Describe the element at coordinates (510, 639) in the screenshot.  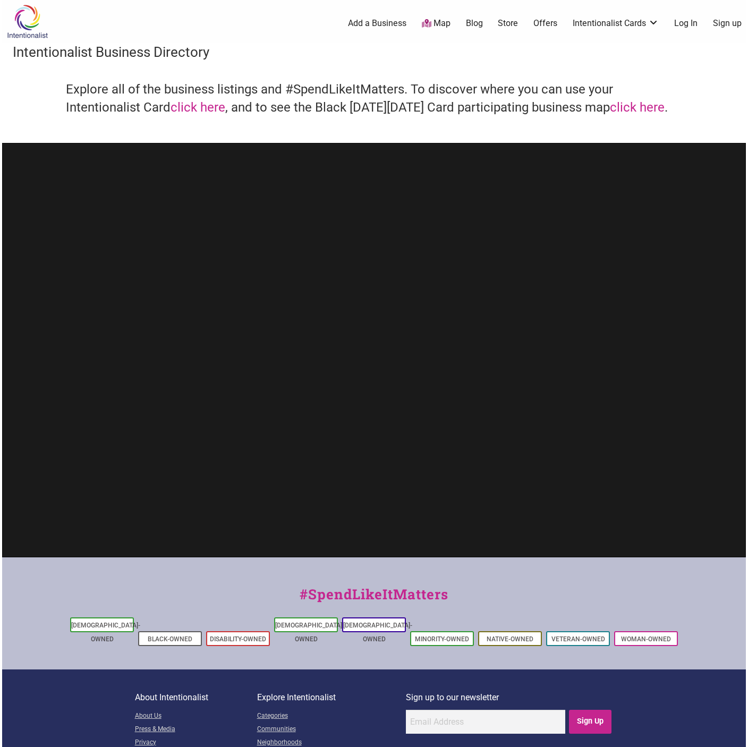
I see `a: Native-Owned` at that location.